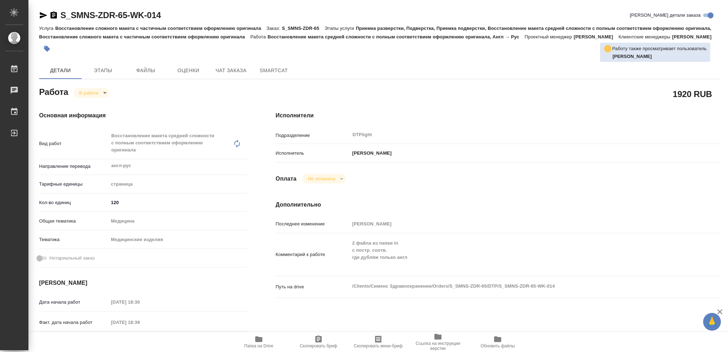 This screenshot has height=352, width=728. Describe the element at coordinates (274, 70) in the screenshot. I see `span: SmartCat` at that location.